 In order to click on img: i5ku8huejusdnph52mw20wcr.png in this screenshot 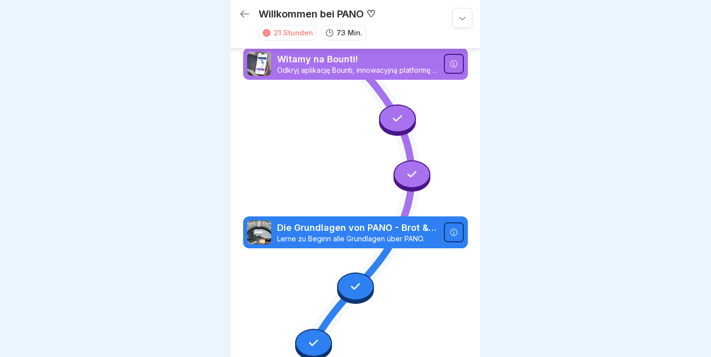, I will do `click(259, 233)`.